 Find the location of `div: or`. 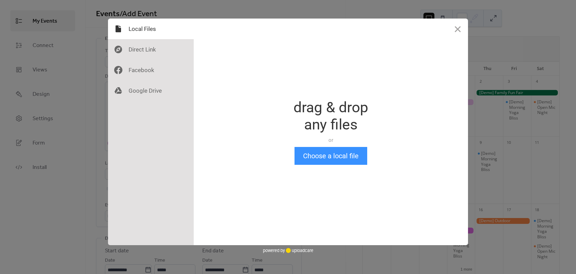

div: or is located at coordinates (331, 140).